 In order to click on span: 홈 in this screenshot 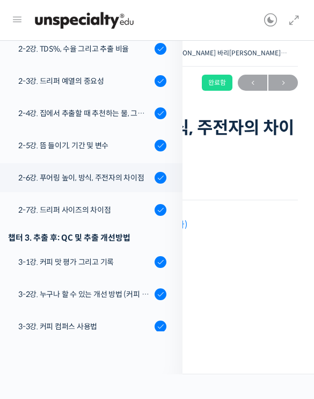, I will do `click(37, 330)`.